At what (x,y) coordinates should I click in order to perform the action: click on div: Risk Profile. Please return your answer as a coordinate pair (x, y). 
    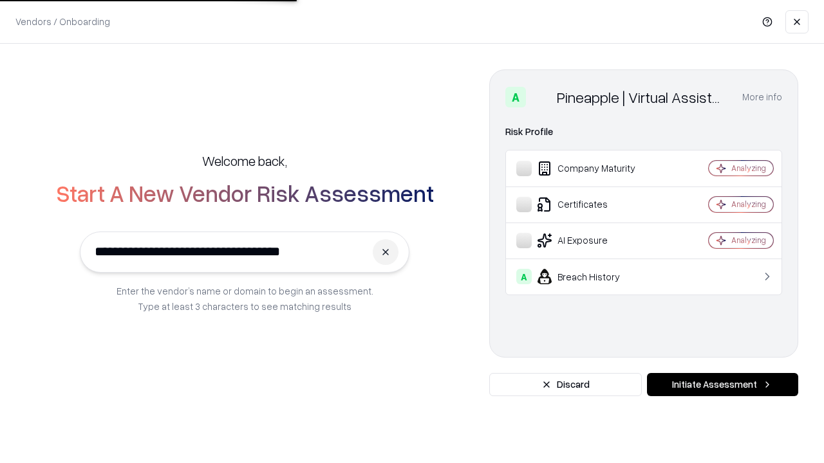
    Looking at the image, I should click on (644, 132).